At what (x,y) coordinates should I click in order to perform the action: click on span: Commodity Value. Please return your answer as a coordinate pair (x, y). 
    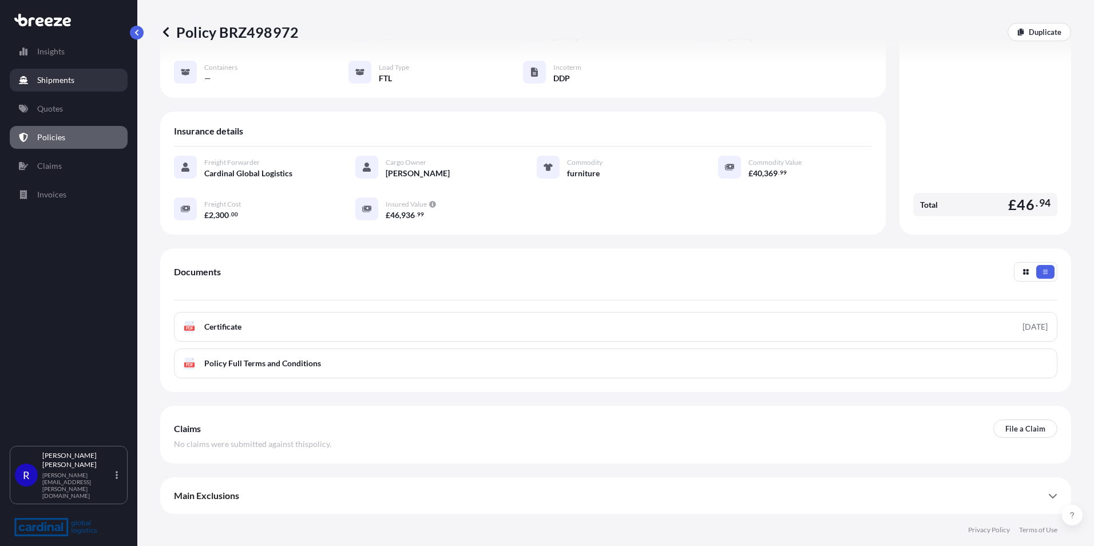
    Looking at the image, I should click on (775, 163).